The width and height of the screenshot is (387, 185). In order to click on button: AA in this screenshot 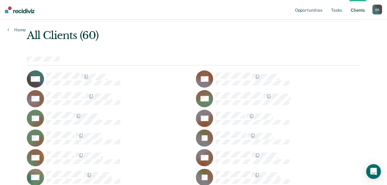, I will do `click(377, 10)`.